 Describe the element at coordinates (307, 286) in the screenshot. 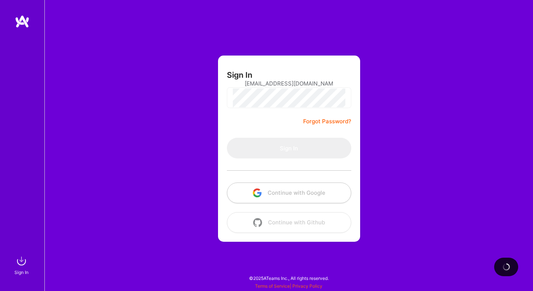

I see `a: Privacy Policy` at that location.